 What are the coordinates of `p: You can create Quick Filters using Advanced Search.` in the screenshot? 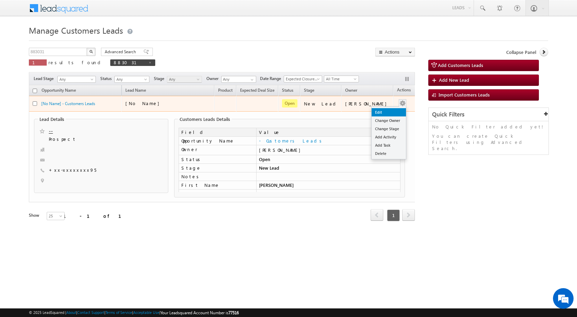 It's located at (488, 142).